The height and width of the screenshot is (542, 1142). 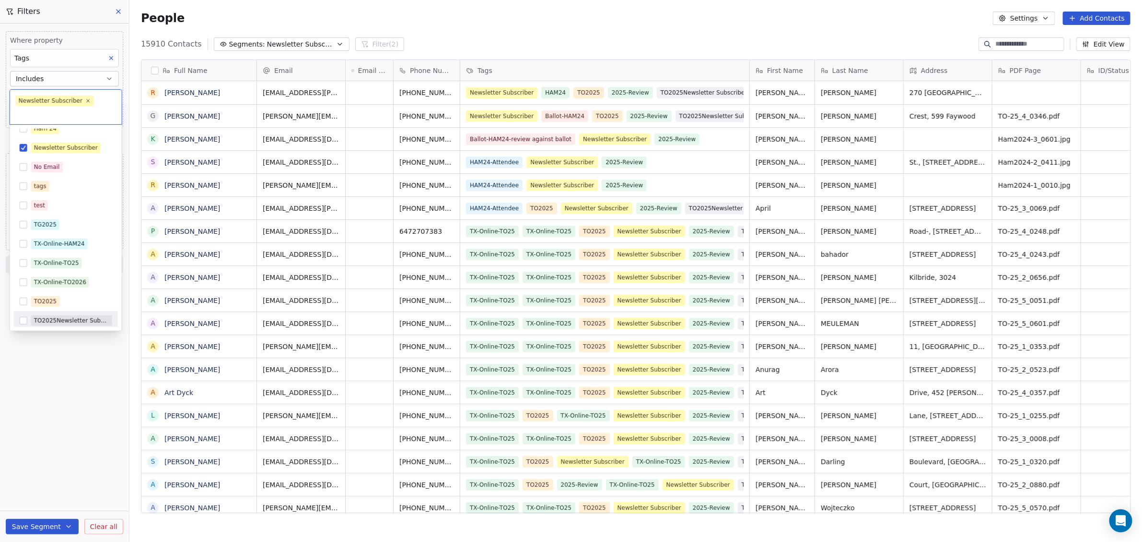 What do you see at coordinates (60, 282) in the screenshot?
I see `div: TX-Online-TO2026` at bounding box center [60, 282].